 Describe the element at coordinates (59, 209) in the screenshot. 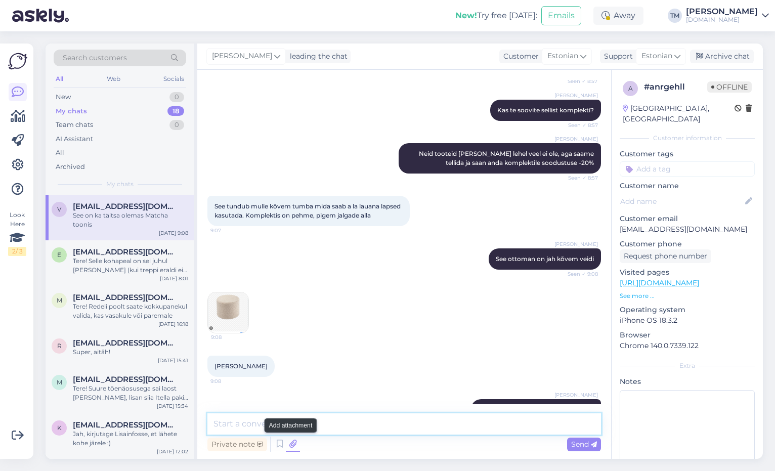

I see `span: V` at that location.